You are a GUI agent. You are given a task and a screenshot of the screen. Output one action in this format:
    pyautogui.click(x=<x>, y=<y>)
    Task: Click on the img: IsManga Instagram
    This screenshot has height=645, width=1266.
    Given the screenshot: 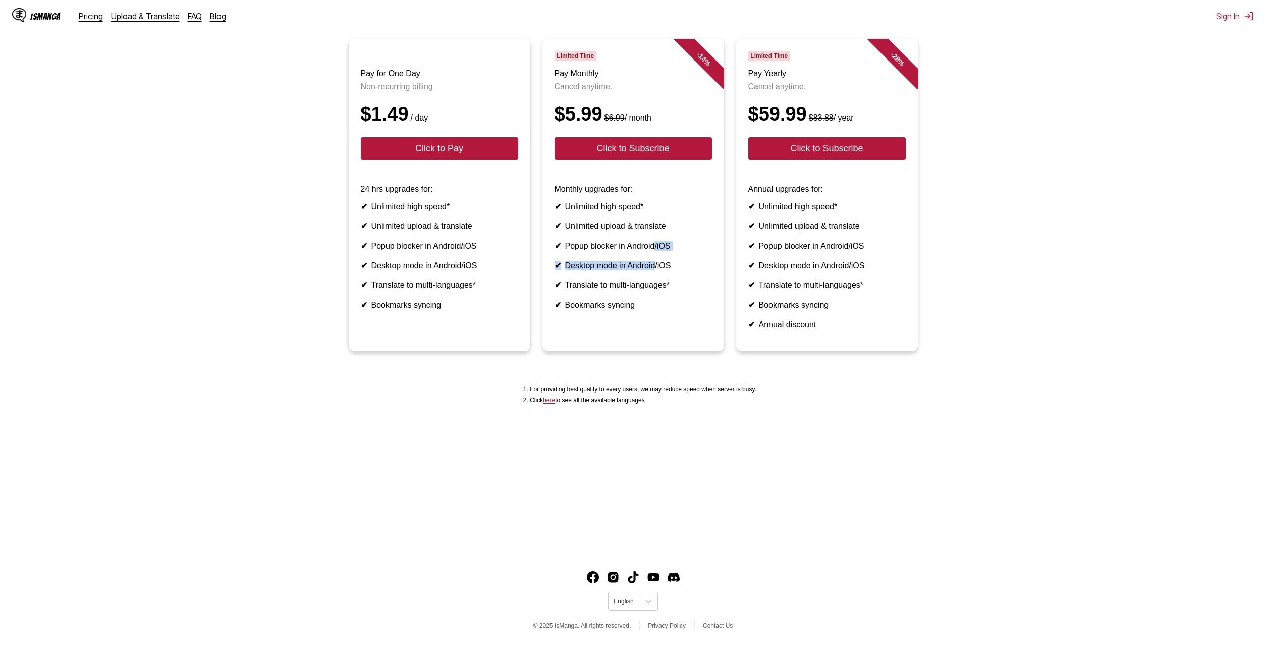 What is the action you would take?
    pyautogui.click(x=613, y=578)
    